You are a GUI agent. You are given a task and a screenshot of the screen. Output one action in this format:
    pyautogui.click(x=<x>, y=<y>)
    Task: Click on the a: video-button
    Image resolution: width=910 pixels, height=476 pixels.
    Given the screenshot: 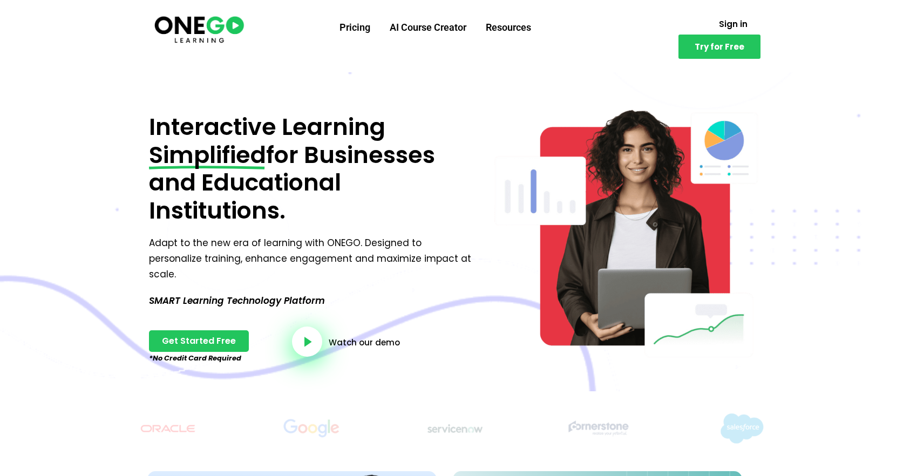 What is the action you would take?
    pyautogui.click(x=307, y=342)
    